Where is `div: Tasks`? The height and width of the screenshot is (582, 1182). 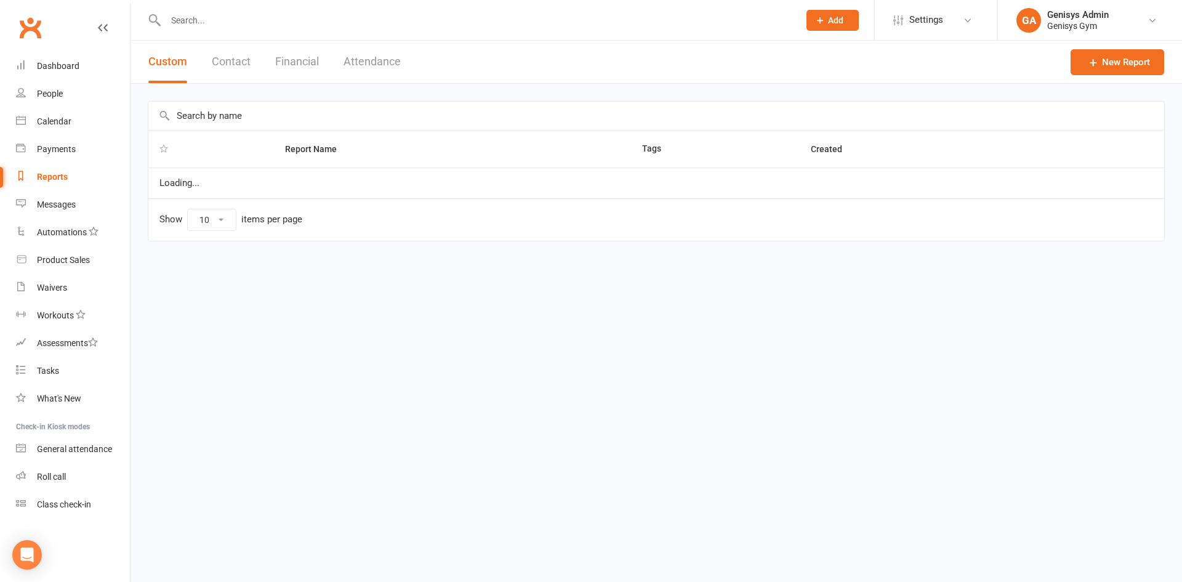 div: Tasks is located at coordinates (48, 370).